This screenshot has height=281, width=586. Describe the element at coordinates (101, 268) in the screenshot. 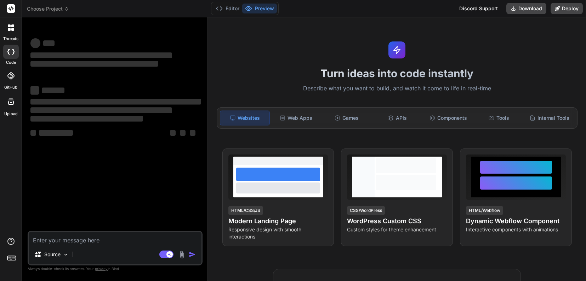

I see `span: privacy` at that location.